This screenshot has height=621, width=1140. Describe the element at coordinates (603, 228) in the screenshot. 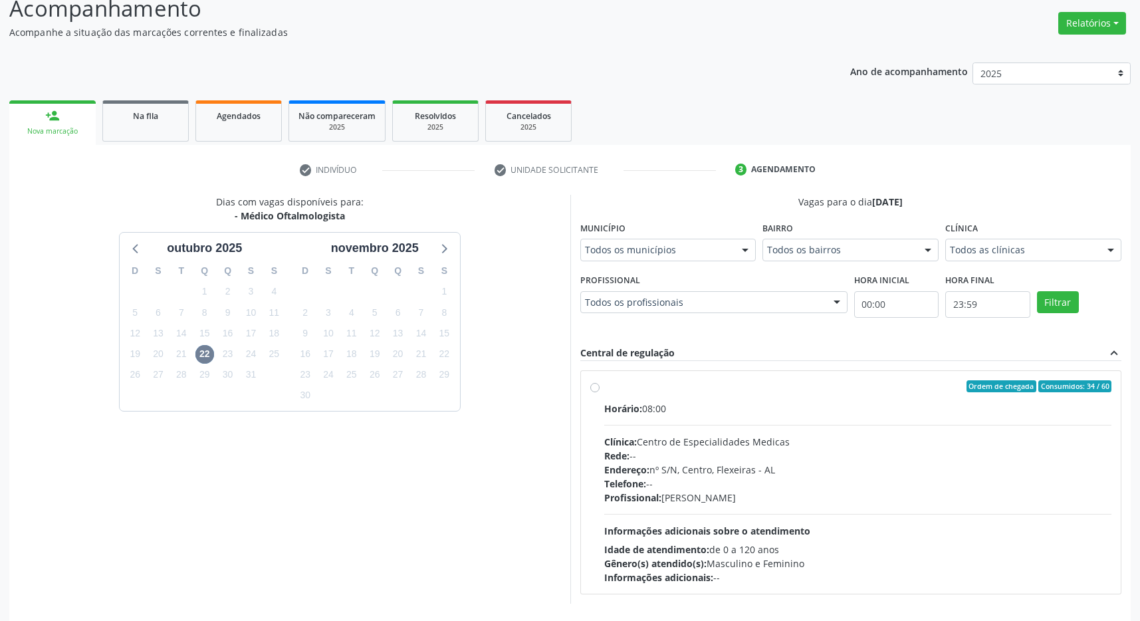

I see `label: Município` at that location.